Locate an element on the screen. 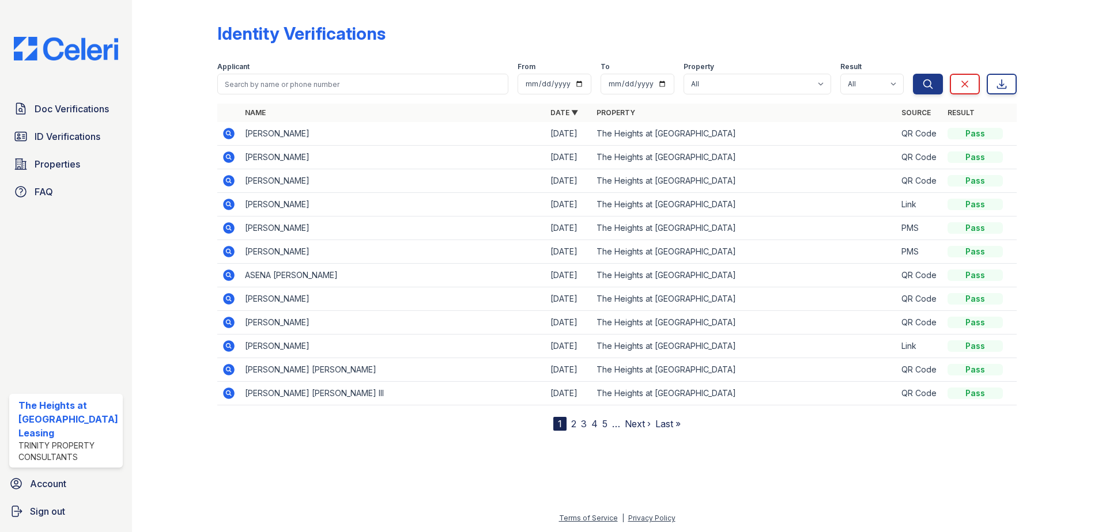 The image size is (1102, 532). div: Trinity Property Consultants is located at coordinates (68, 452).